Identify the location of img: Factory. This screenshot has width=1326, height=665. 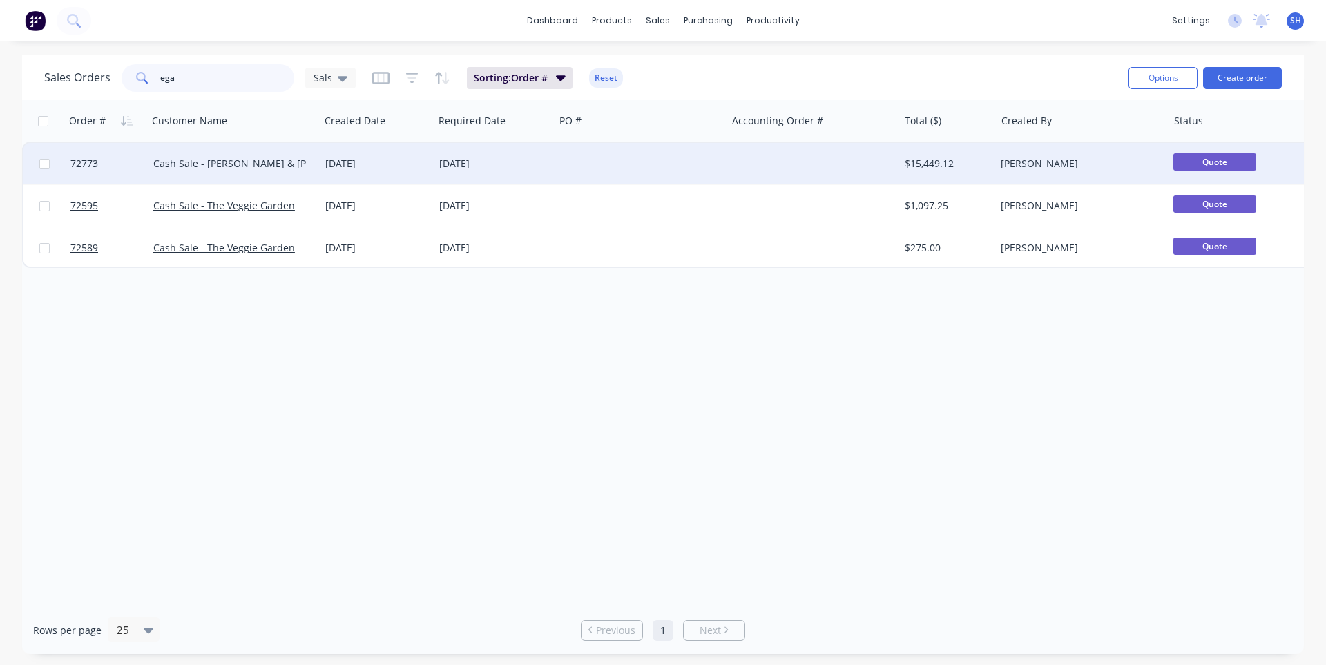
(35, 21).